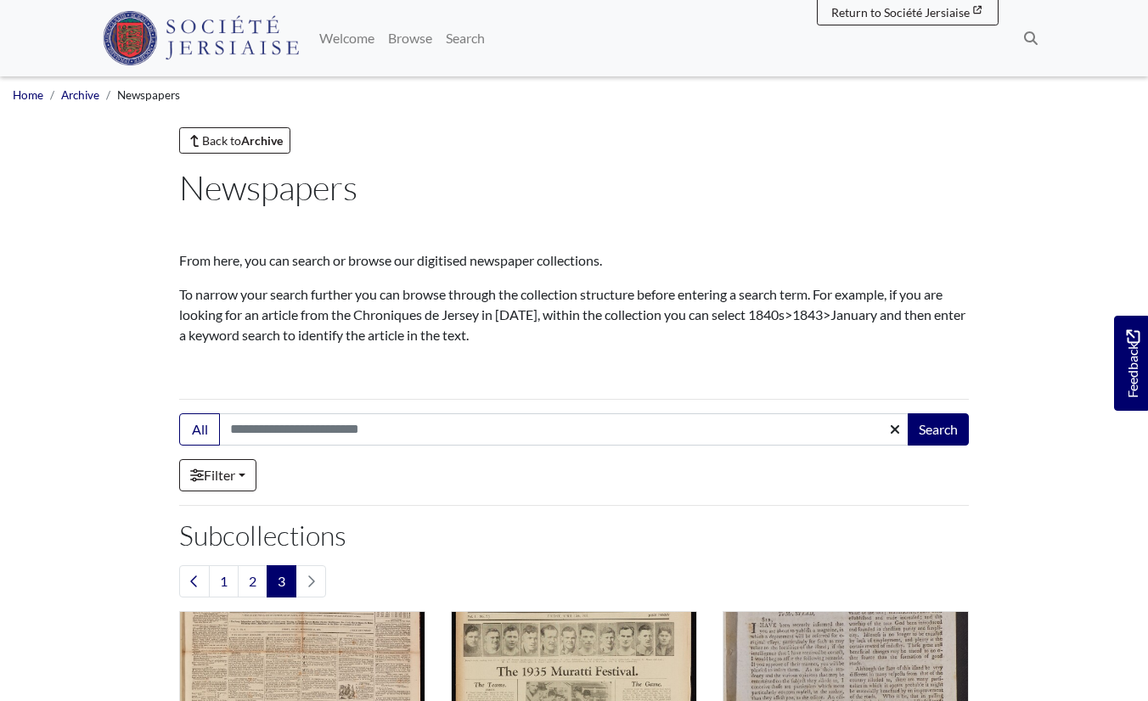  Describe the element at coordinates (194, 582) in the screenshot. I see `a: Previous page` at that location.